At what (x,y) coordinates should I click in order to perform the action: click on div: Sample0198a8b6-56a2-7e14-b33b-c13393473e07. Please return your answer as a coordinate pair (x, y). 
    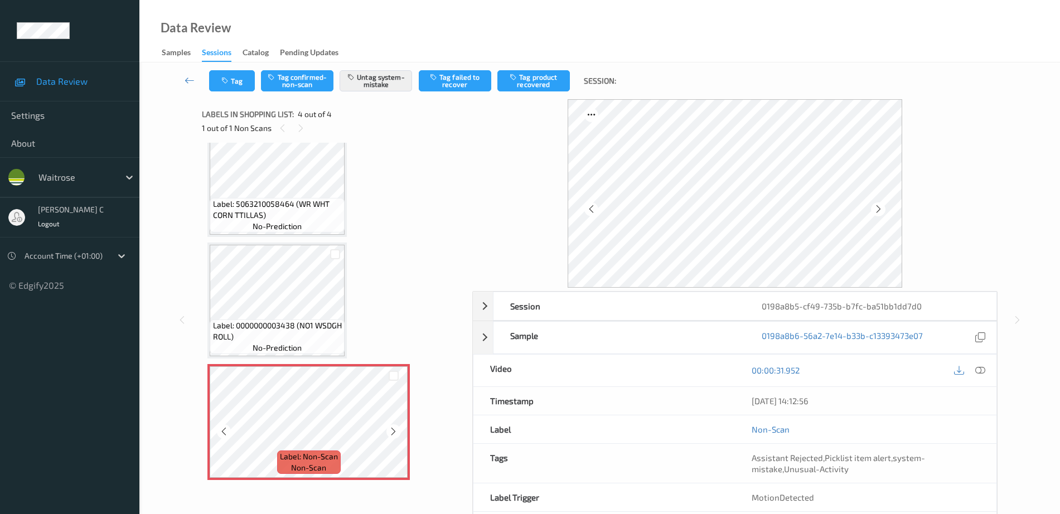
    Looking at the image, I should click on (735, 337).